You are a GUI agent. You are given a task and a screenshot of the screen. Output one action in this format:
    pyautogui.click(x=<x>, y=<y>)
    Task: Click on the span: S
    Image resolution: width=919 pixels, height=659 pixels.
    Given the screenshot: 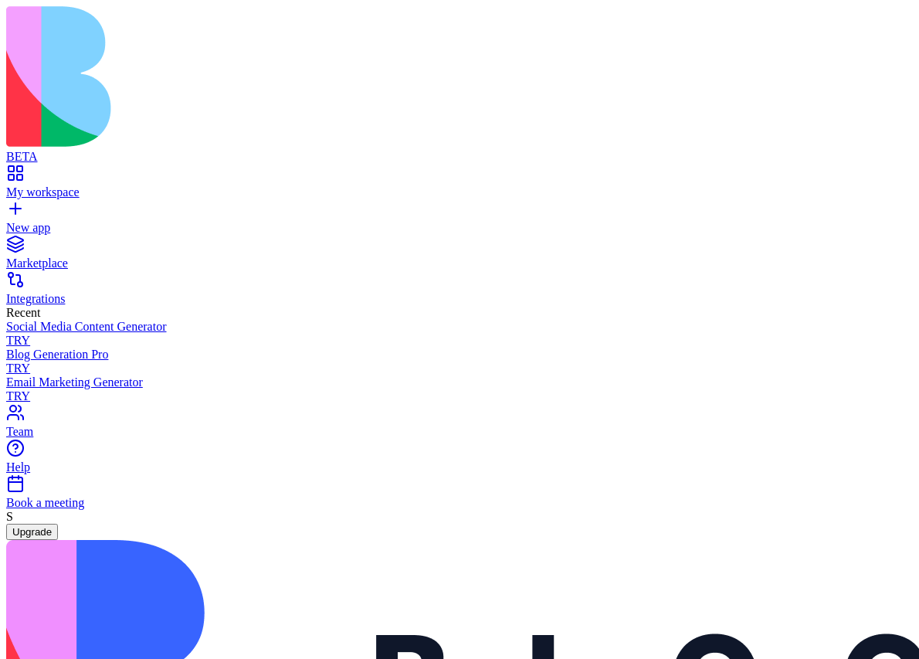 What is the action you would take?
    pyautogui.click(x=9, y=516)
    